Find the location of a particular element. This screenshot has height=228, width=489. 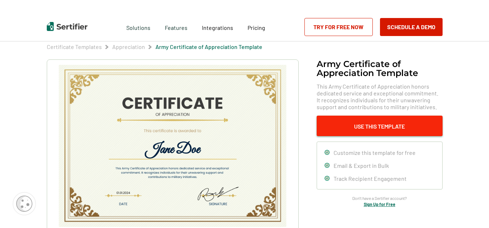

a: Integrations is located at coordinates (217, 27).